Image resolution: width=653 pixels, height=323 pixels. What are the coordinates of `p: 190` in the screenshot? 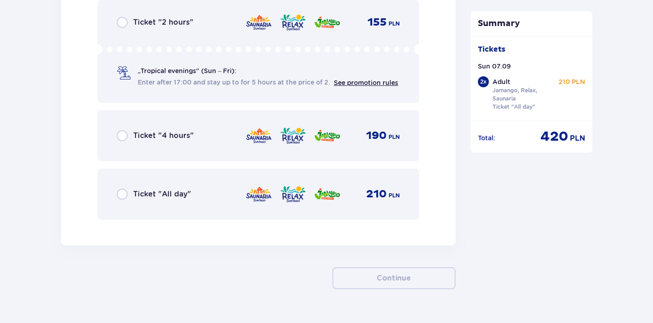 It's located at (376, 136).